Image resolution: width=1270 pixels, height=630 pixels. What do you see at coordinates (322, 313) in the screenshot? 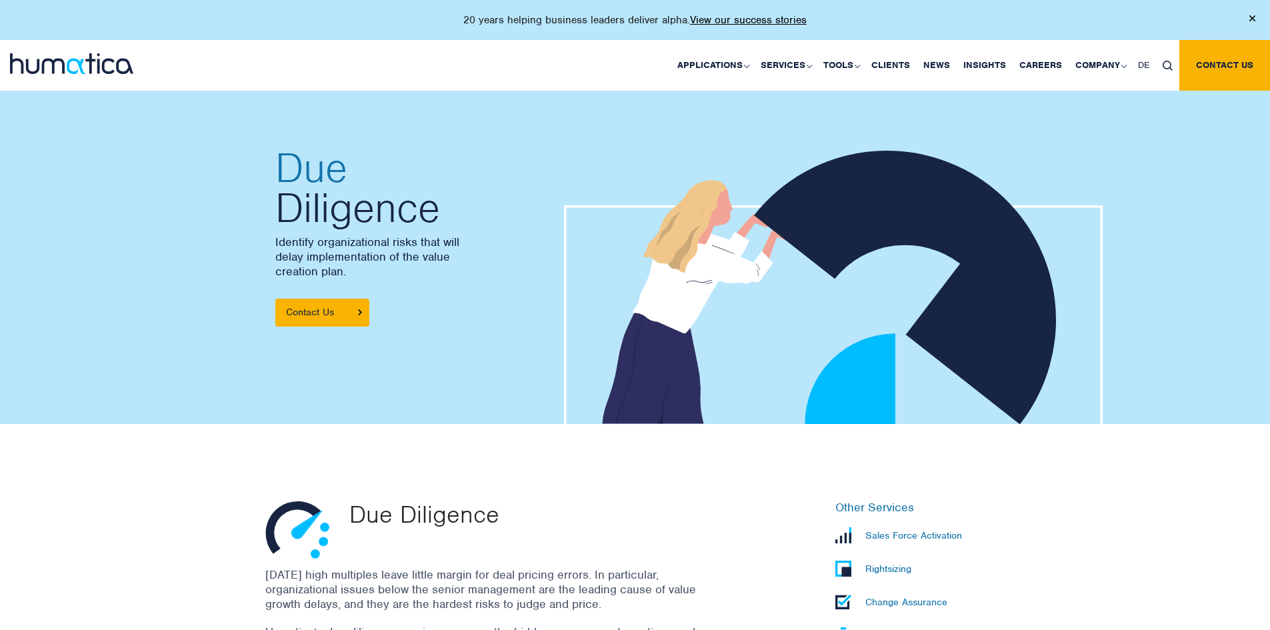
I see `a: Contact Us` at bounding box center [322, 313].